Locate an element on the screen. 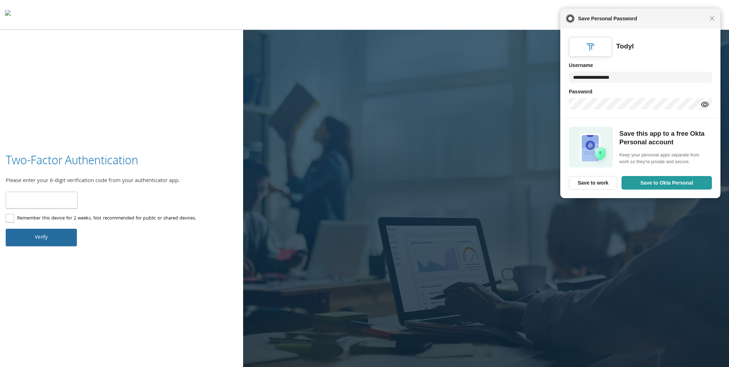 The width and height of the screenshot is (729, 367). button: Save to work is located at coordinates (593, 183).